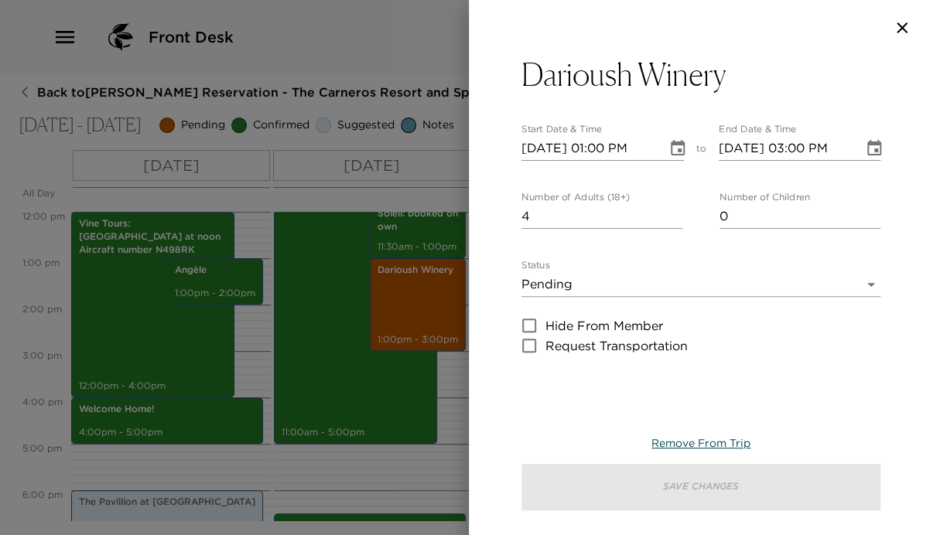 Image resolution: width=933 pixels, height=535 pixels. What do you see at coordinates (535, 265) in the screenshot?
I see `label: Status` at bounding box center [535, 265].